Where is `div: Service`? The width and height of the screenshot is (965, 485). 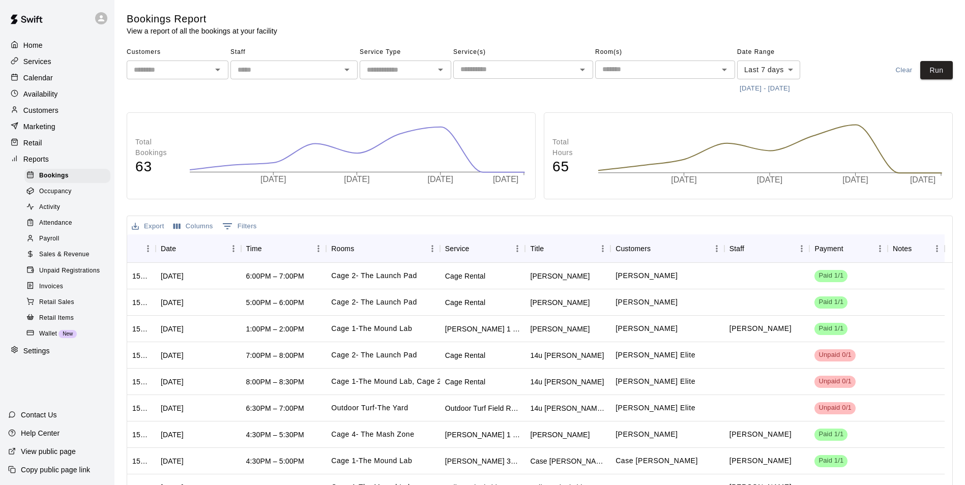
div: Service is located at coordinates (457, 249).